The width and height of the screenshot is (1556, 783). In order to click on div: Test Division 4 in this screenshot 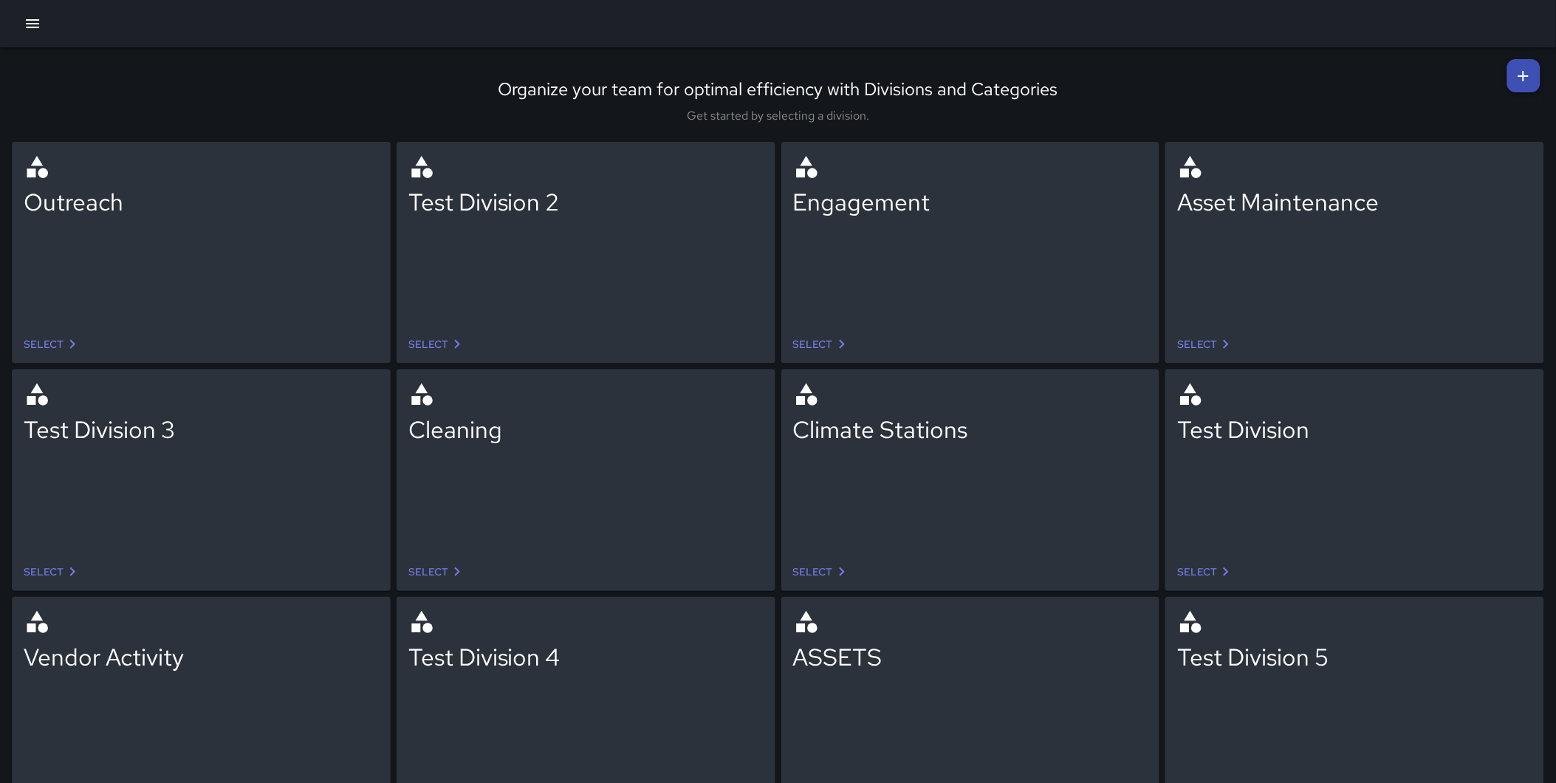, I will do `click(586, 657)`.